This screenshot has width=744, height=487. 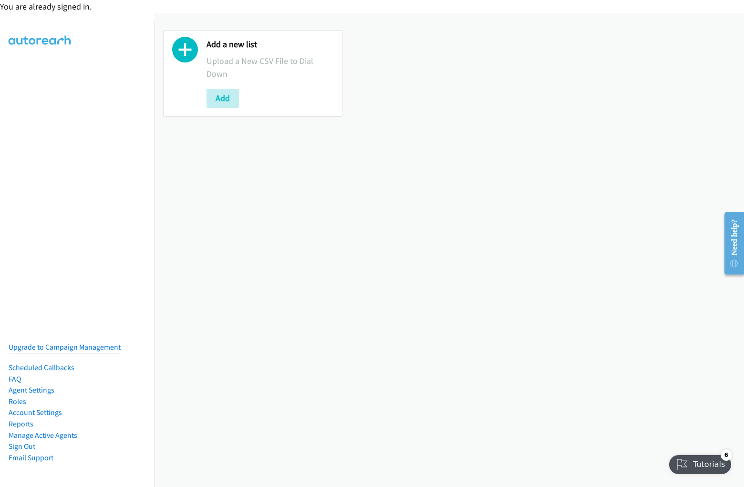 I want to click on a: Account Settings, so click(x=35, y=412).